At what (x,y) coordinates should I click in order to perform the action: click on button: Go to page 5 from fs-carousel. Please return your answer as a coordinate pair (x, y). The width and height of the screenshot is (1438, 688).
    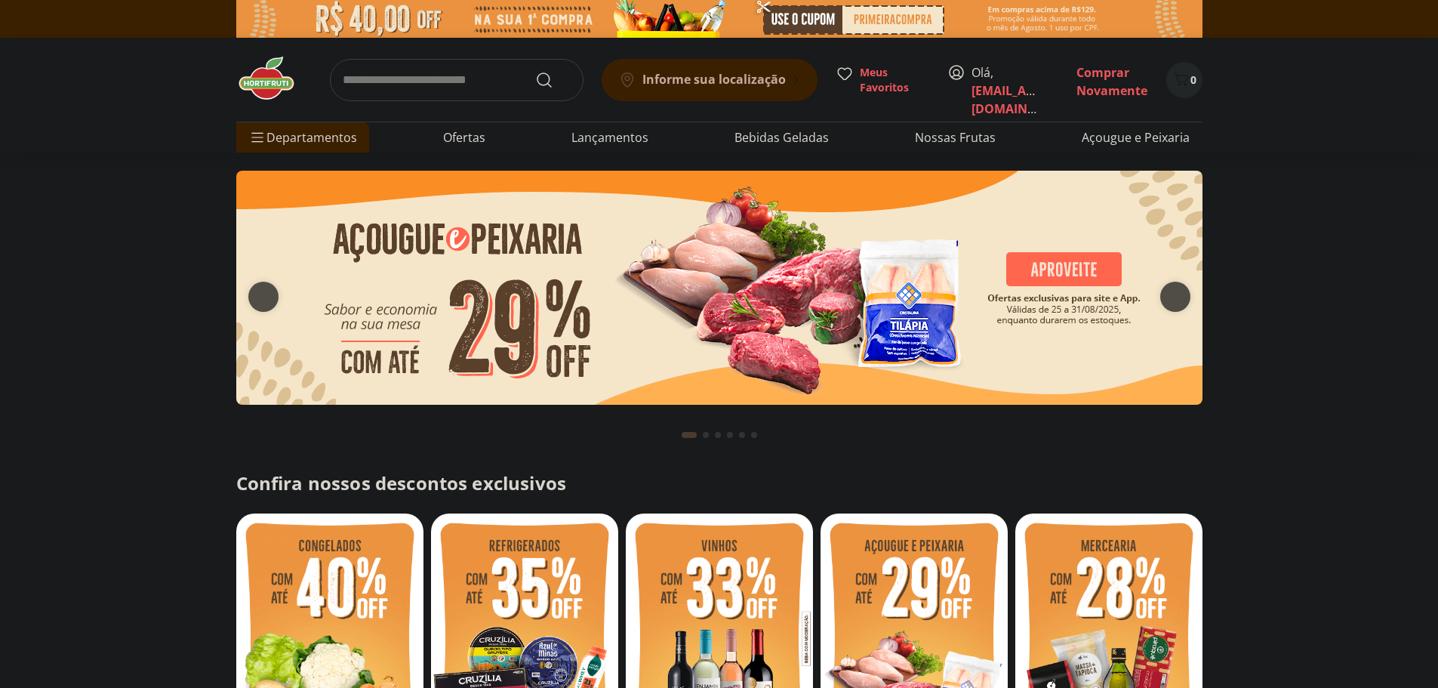
    Looking at the image, I should click on (742, 435).